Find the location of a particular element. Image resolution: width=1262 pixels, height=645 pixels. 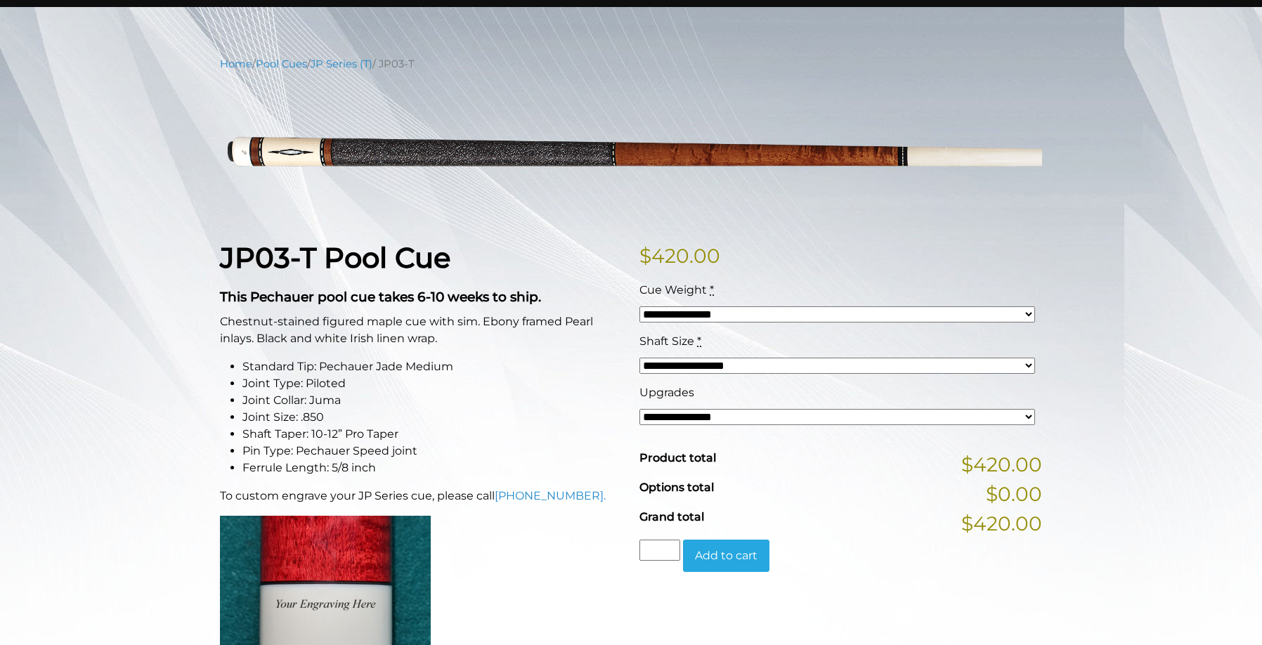

img: jp03-T.png is located at coordinates (631, 150).